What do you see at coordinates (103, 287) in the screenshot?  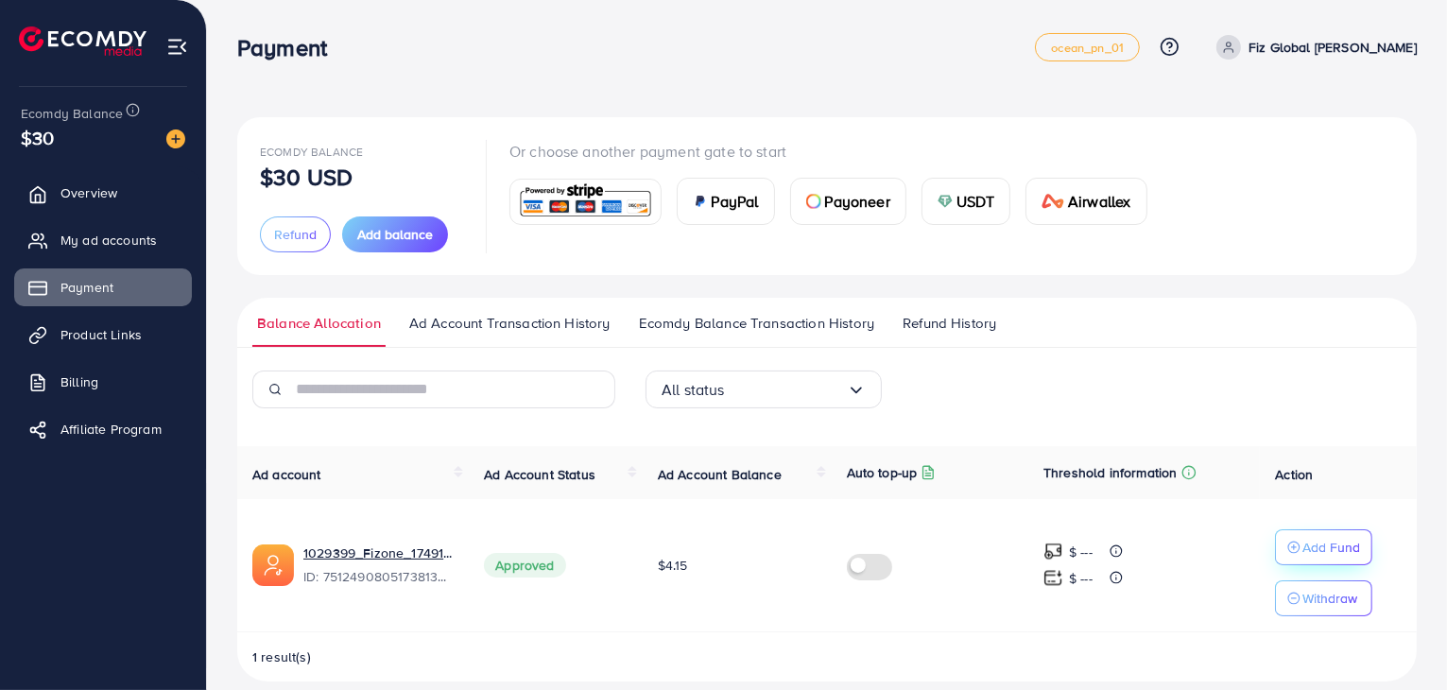 I see `a: Payment` at bounding box center [103, 287].